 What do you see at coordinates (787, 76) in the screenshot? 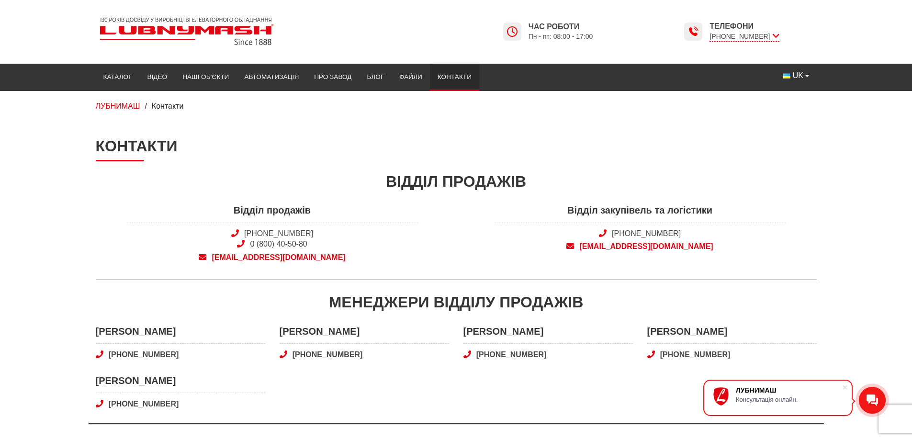
I see `img: Українська` at bounding box center [787, 76].